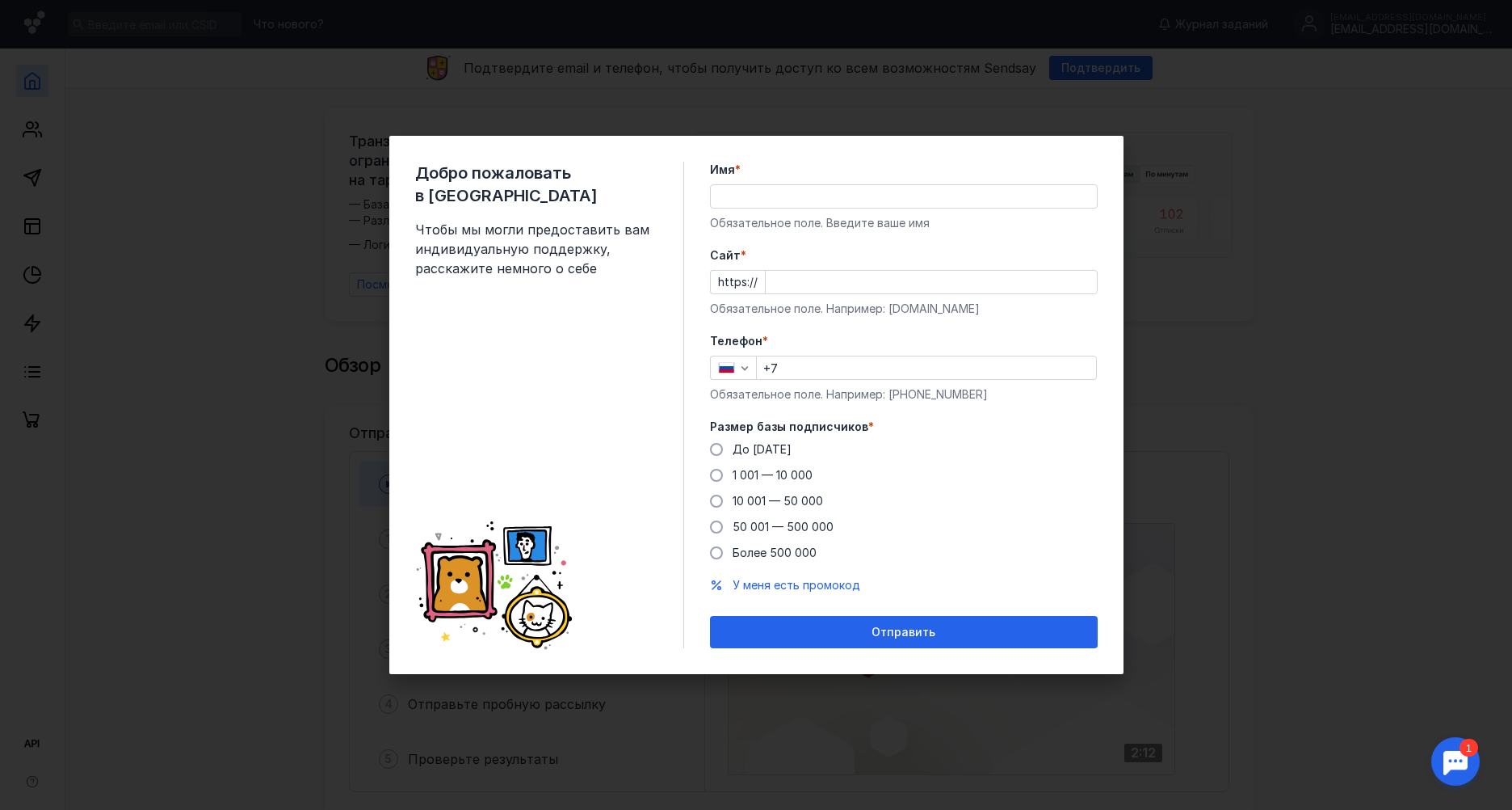 The width and height of the screenshot is (1512, 810). What do you see at coordinates (775, 552) in the screenshot?
I see `span: Более 500 000` at bounding box center [775, 552].